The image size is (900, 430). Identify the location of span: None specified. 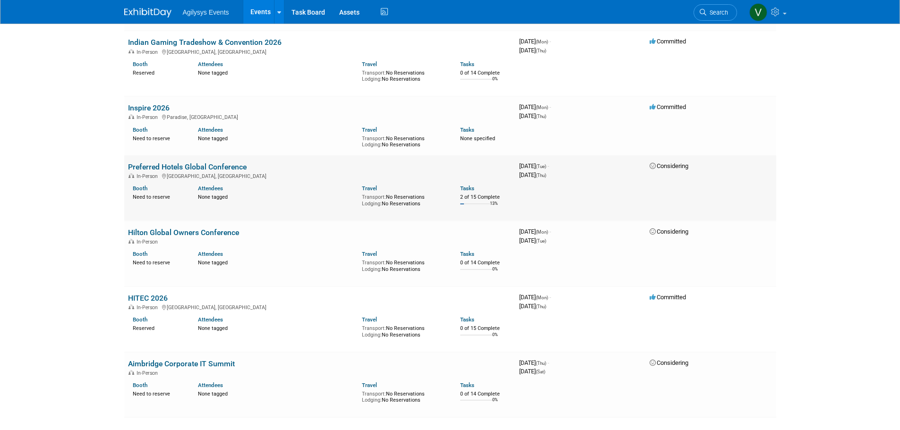
(477, 138).